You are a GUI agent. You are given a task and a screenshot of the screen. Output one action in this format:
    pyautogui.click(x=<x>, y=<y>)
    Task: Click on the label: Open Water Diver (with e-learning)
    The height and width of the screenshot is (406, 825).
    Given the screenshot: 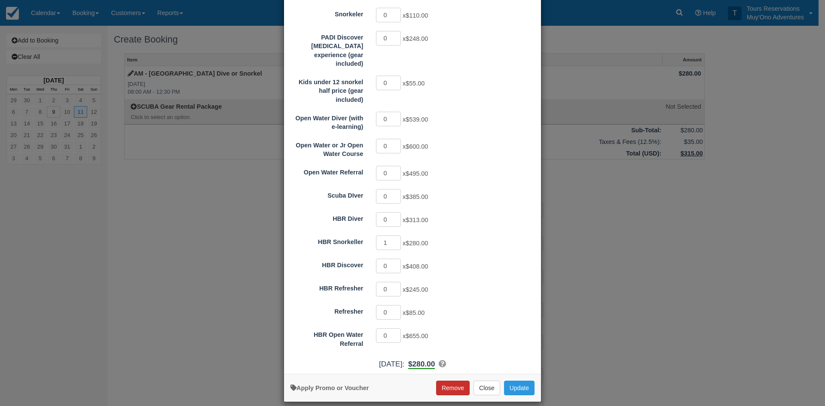 What is the action you would take?
    pyautogui.click(x=327, y=121)
    